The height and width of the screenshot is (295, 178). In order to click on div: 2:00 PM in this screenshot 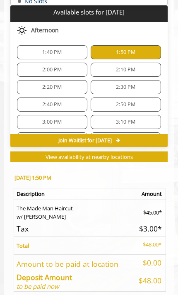, I will do `click(52, 70)`.